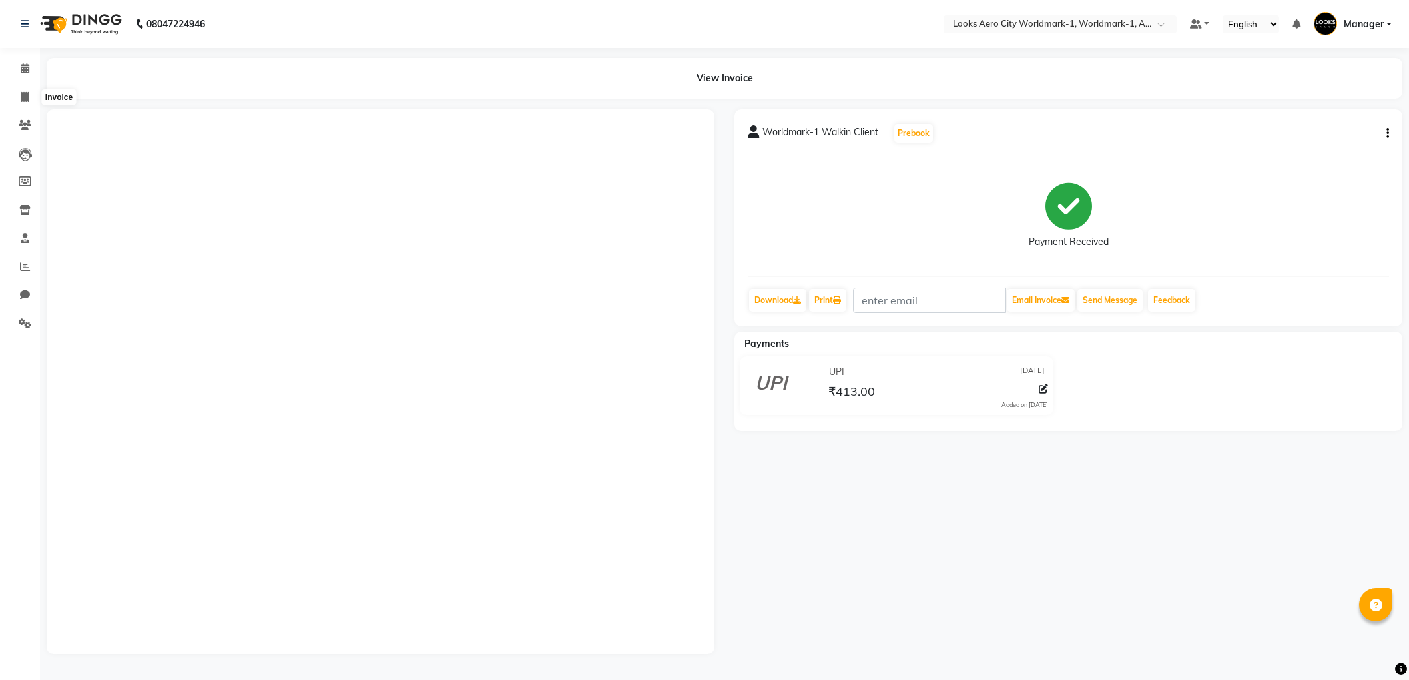 The height and width of the screenshot is (680, 1409). What do you see at coordinates (79, 24) in the screenshot?
I see `img: logo` at bounding box center [79, 24].